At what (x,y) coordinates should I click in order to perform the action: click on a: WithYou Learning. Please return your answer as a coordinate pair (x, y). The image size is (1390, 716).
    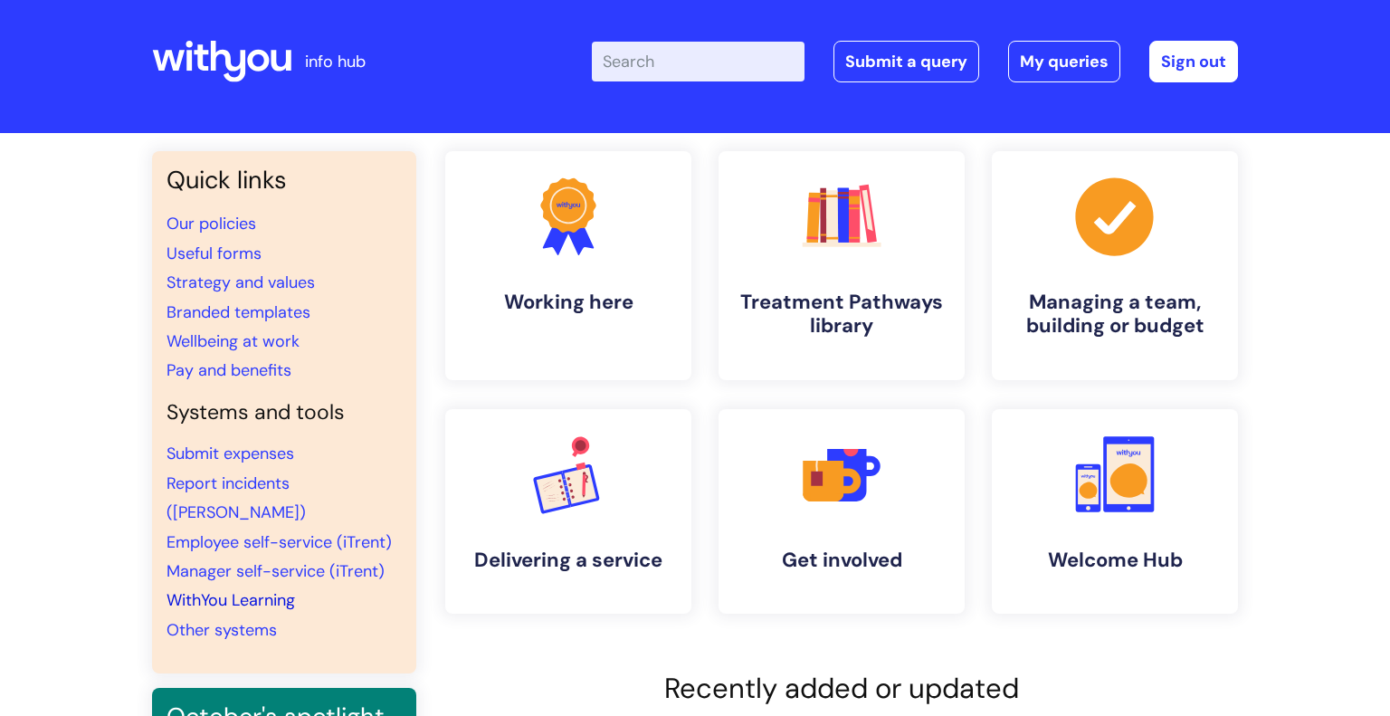
    Looking at the image, I should click on (231, 600).